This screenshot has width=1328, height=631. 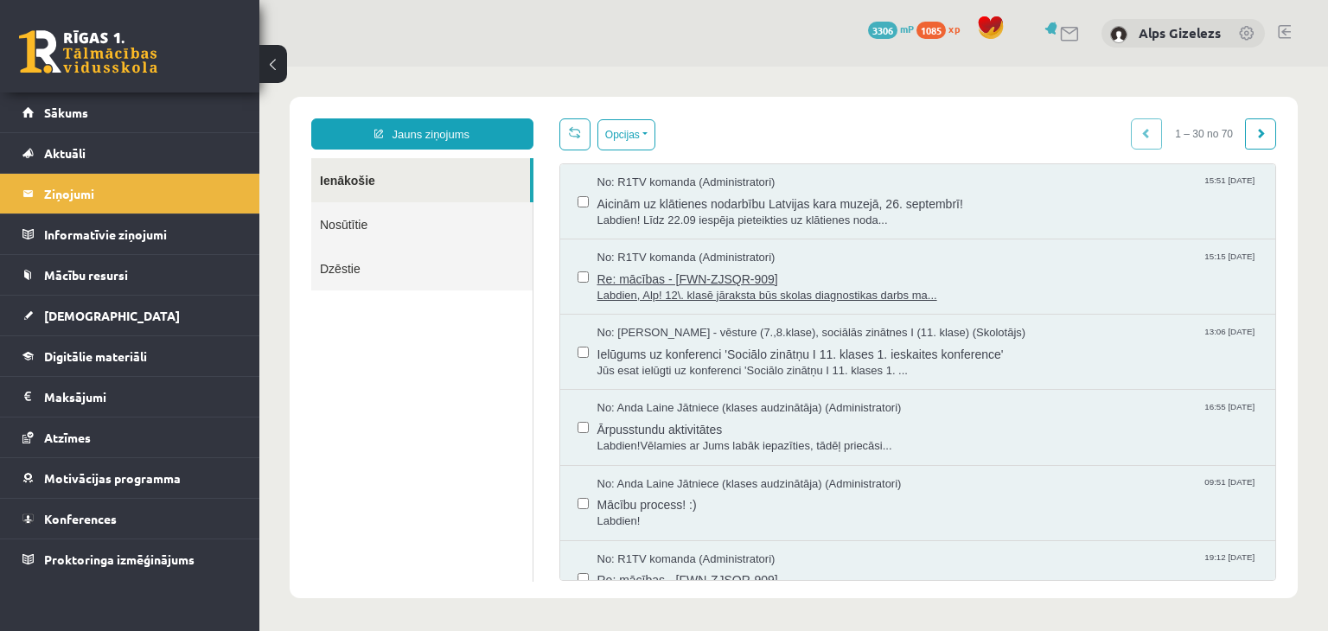 What do you see at coordinates (668, 229) in the screenshot?
I see `span: Labdien, Alp! 12\. klasē jāraksta būs skolas diagnostikas darbs ma...` at bounding box center [668, 229].